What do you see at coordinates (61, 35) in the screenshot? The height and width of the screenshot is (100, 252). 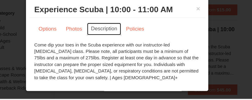 I see `a: Options` at bounding box center [61, 35].